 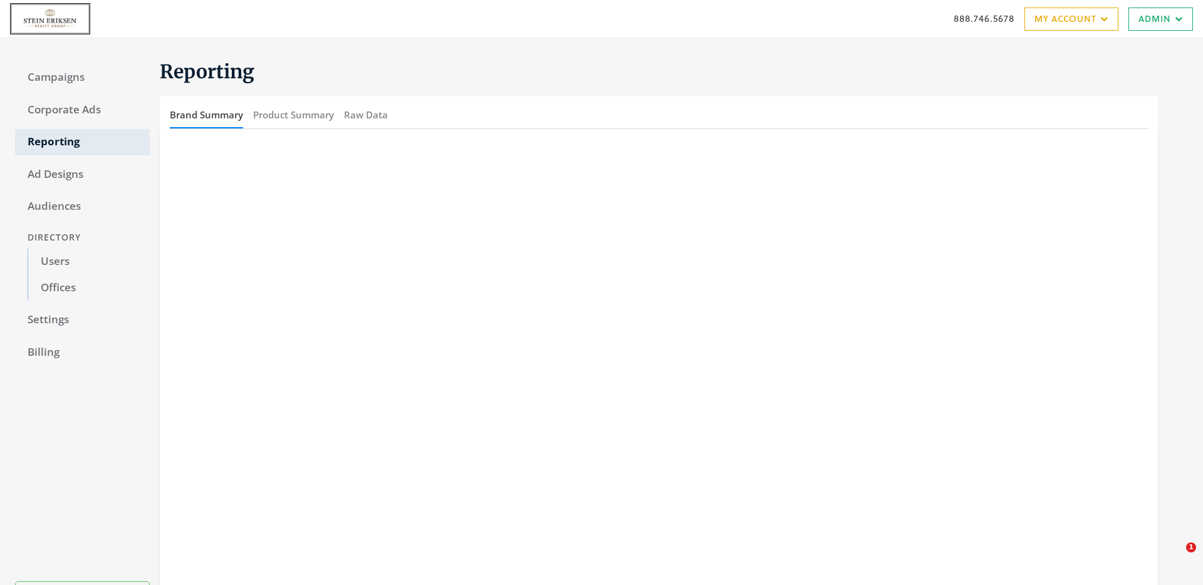 What do you see at coordinates (88, 288) in the screenshot?
I see `a: Offices` at bounding box center [88, 288].